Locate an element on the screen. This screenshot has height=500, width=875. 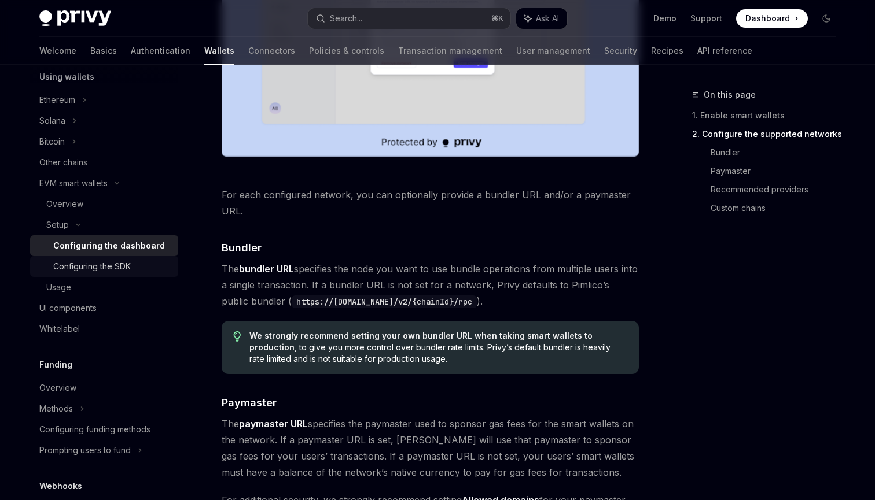
button: Toggle dark mode is located at coordinates (826, 19).